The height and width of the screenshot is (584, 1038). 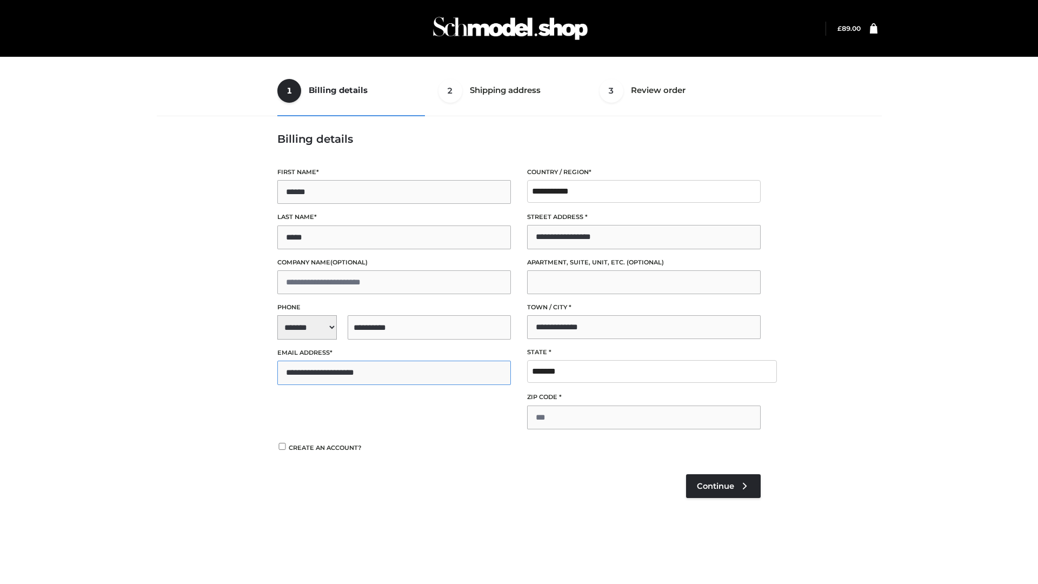 What do you see at coordinates (394, 217) in the screenshot?
I see `label: Last name` at bounding box center [394, 217].